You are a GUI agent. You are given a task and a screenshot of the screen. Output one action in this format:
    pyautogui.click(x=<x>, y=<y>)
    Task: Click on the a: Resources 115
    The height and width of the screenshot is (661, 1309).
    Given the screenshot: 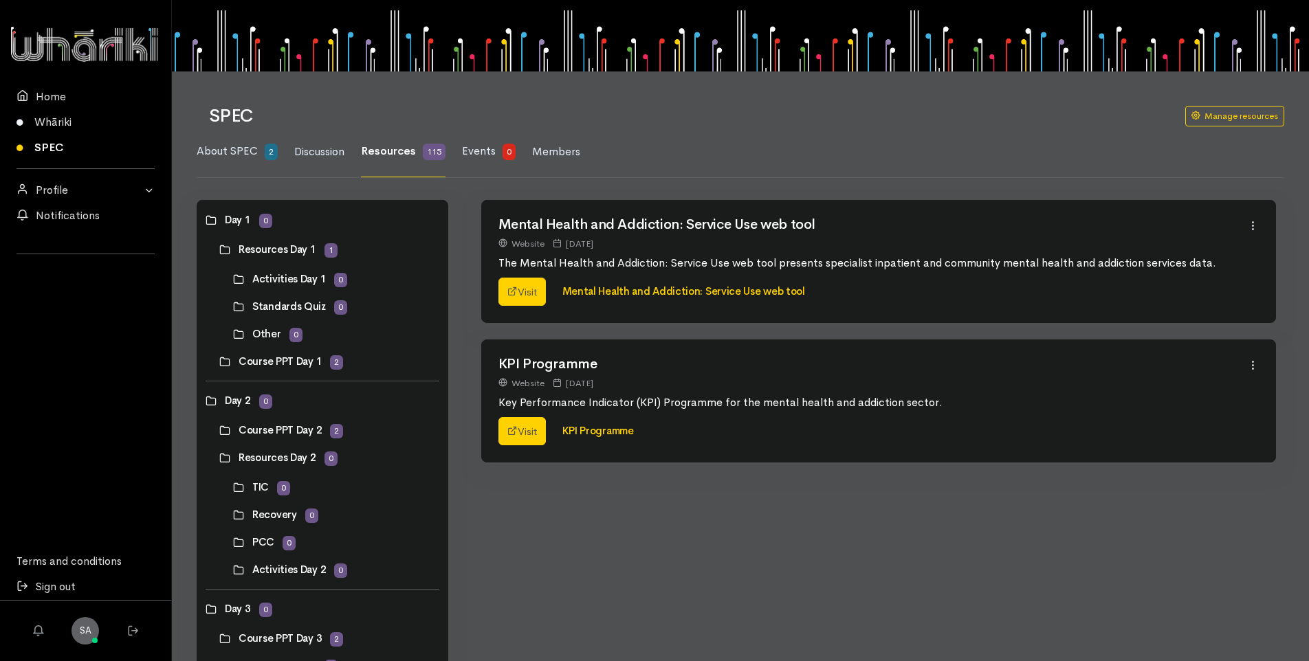 What is the action you would take?
    pyautogui.click(x=403, y=152)
    